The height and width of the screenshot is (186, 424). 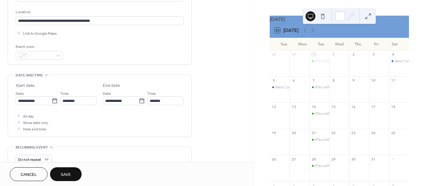 What do you see at coordinates (353, 80) in the screenshot?
I see `div: 9` at bounding box center [353, 80].